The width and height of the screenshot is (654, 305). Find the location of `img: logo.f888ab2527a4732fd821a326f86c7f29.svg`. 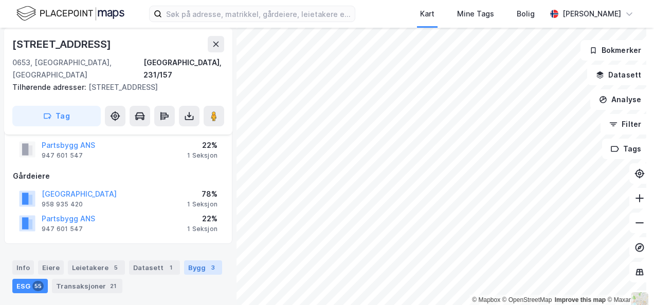

img: logo.f888ab2527a4732fd821a326f86c7f29.svg is located at coordinates (70, 13).